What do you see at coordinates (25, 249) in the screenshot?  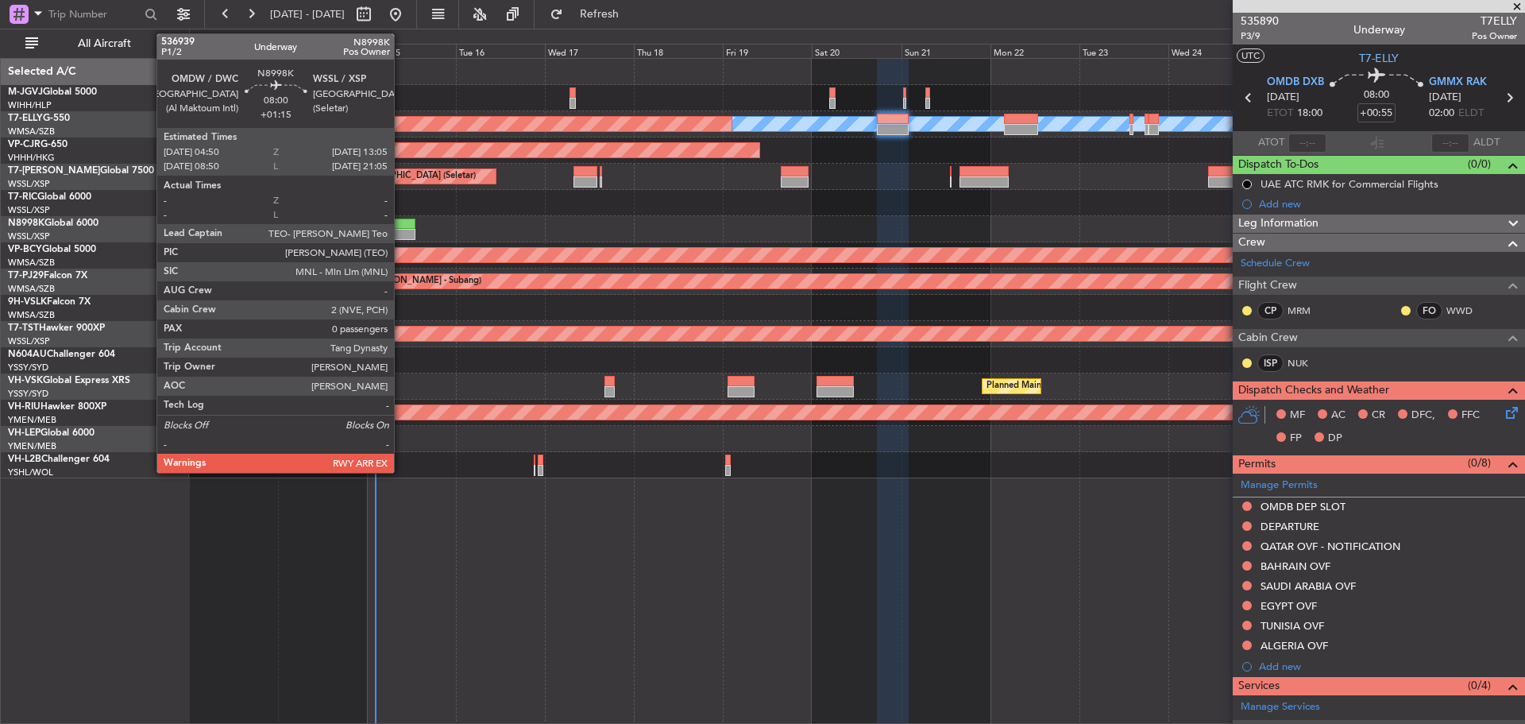 I see `span: VP-BCY` at bounding box center [25, 249].